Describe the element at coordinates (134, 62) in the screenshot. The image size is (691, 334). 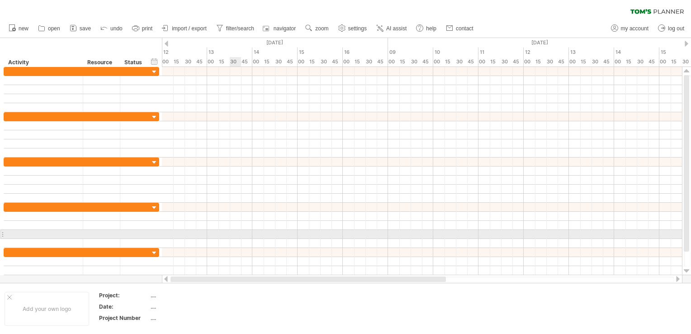
I see `div: Status` at that location.